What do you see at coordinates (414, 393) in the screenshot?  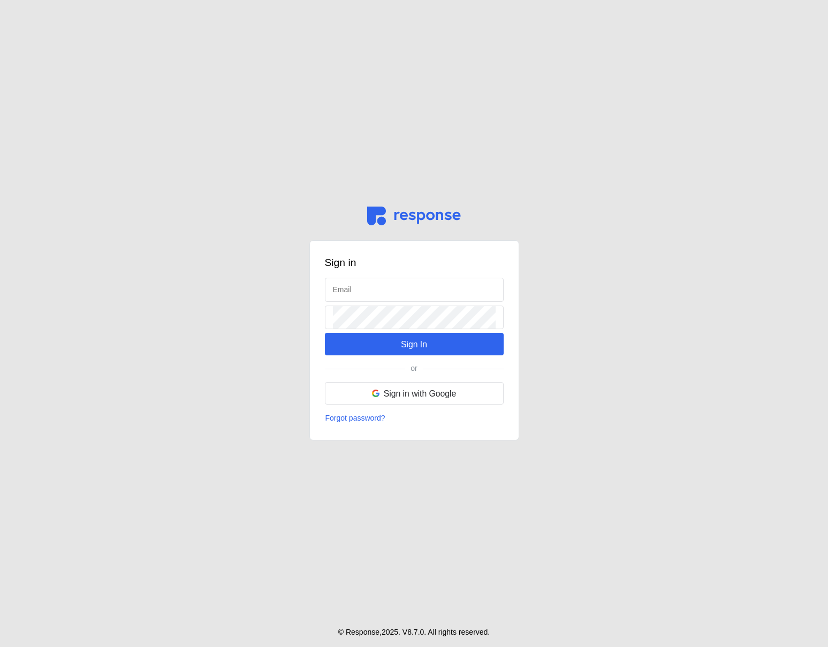 I see `button: Sign in with Google` at bounding box center [414, 393].